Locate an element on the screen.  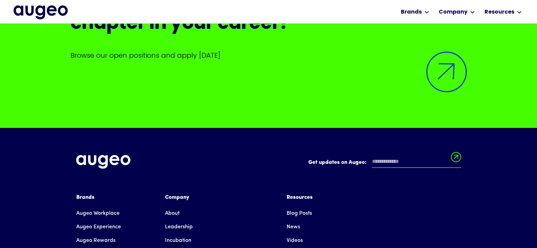
a: Videos is located at coordinates (295, 240).